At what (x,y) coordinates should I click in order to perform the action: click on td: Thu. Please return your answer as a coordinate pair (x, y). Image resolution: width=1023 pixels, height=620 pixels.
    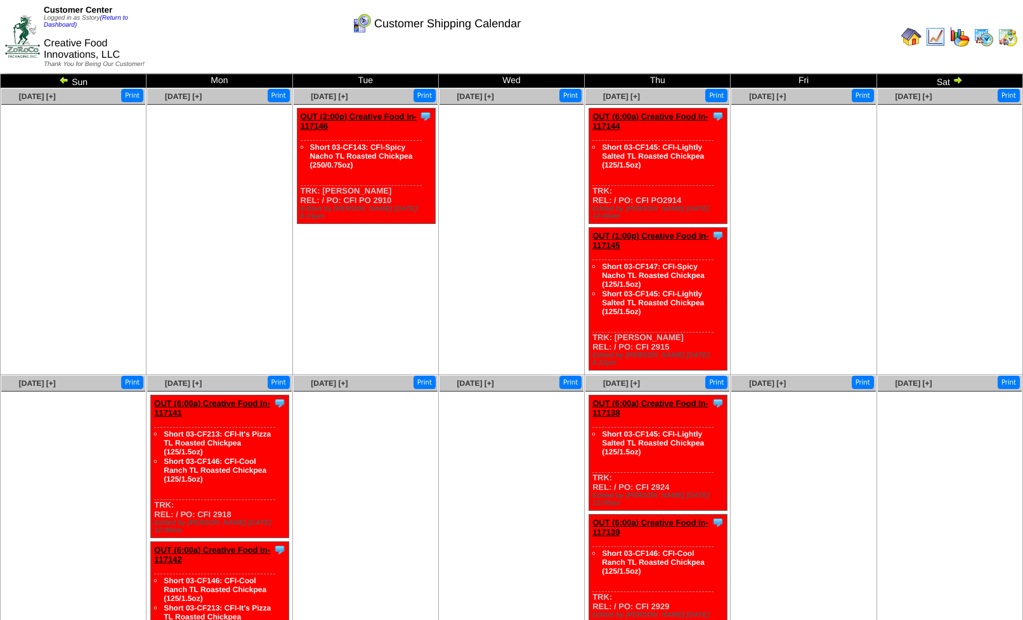
    Looking at the image, I should click on (658, 81).